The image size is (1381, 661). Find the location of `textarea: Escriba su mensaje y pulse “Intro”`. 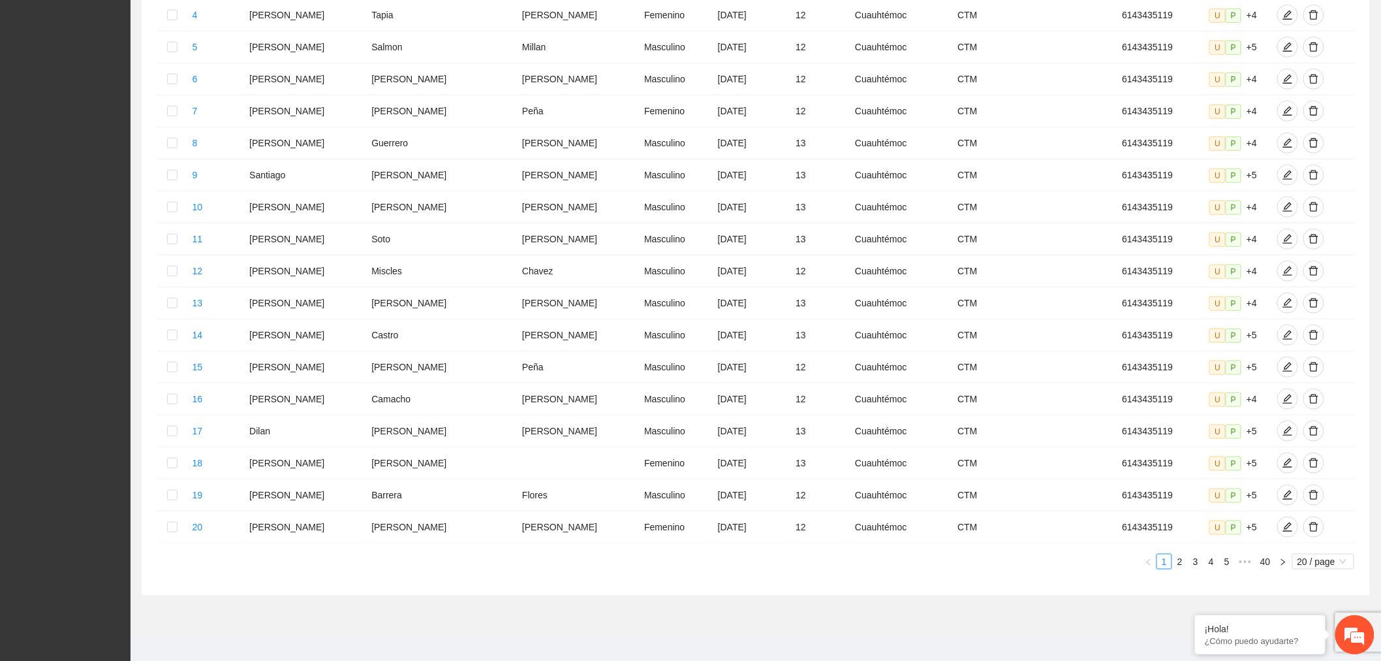

textarea: Escriba su mensaje y pulse “Intro” is located at coordinates (127, 379).